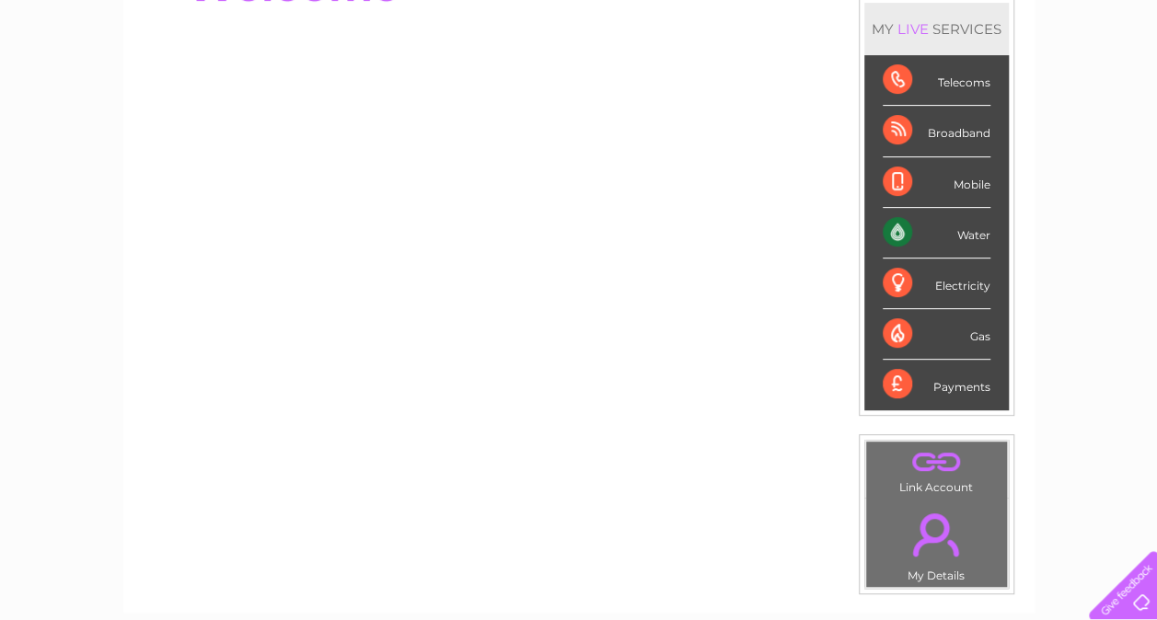 Image resolution: width=1157 pixels, height=620 pixels. Describe the element at coordinates (936, 469) in the screenshot. I see `td: Link Account` at that location.